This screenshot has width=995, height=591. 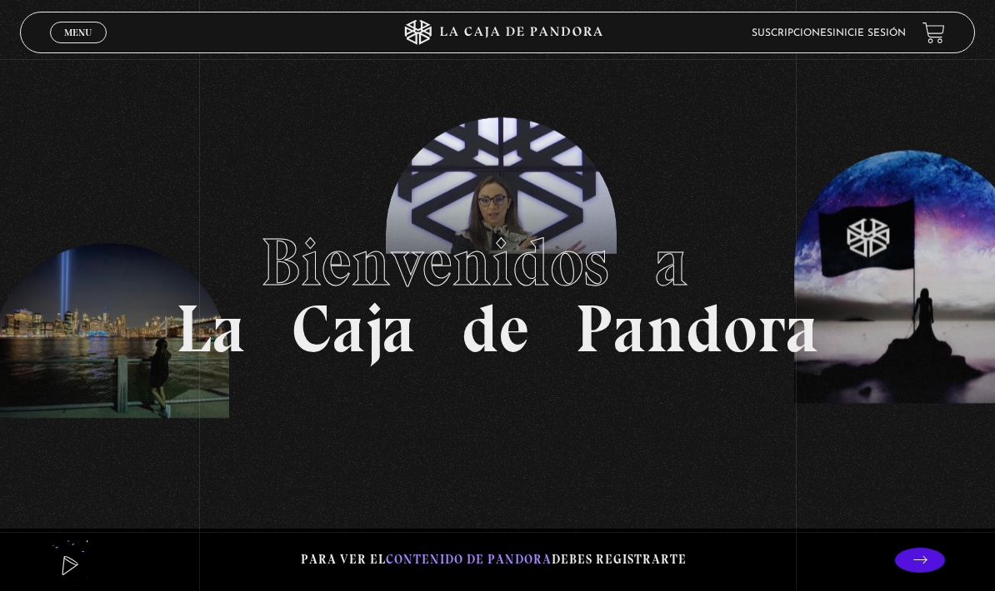 I want to click on a: Inicie sesión, so click(x=869, y=33).